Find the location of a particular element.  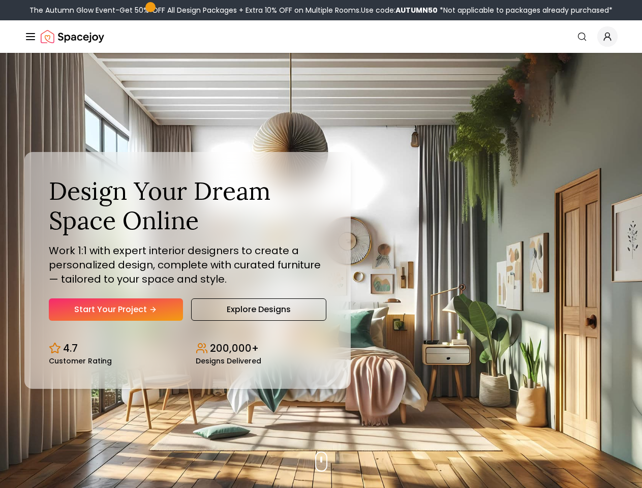

div: Design stats is located at coordinates (188, 349).